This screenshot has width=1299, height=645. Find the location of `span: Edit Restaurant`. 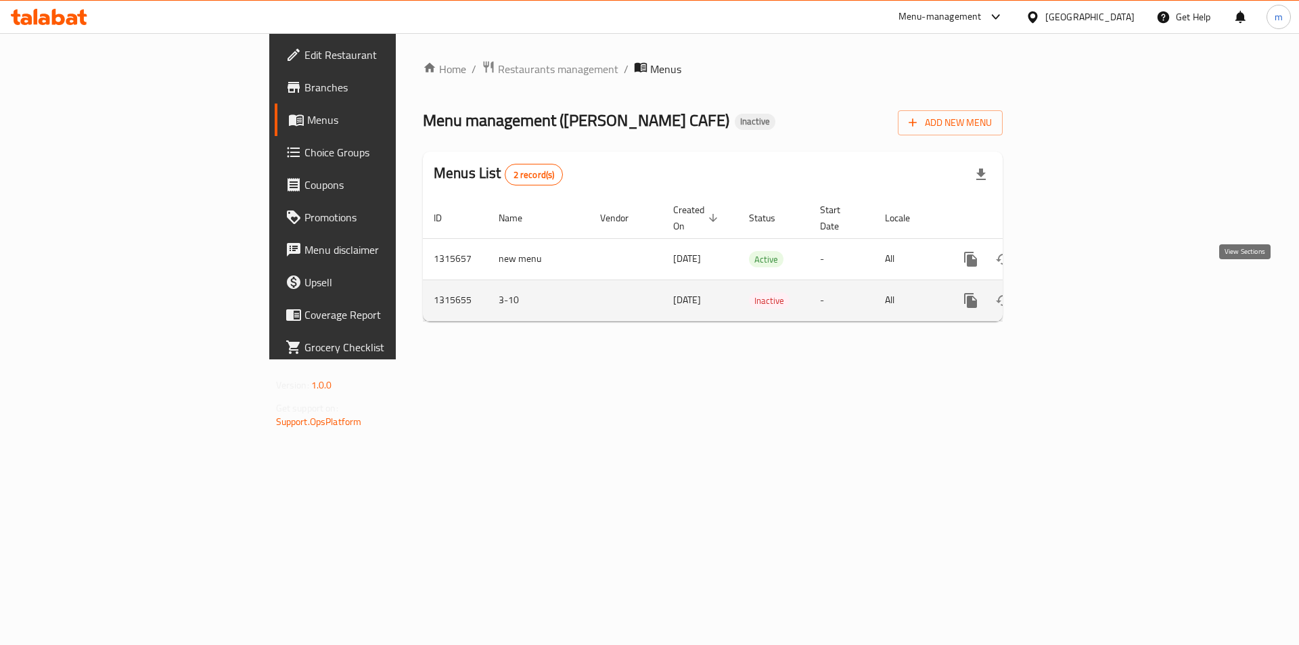

span: Edit Restaurant is located at coordinates (390, 55).